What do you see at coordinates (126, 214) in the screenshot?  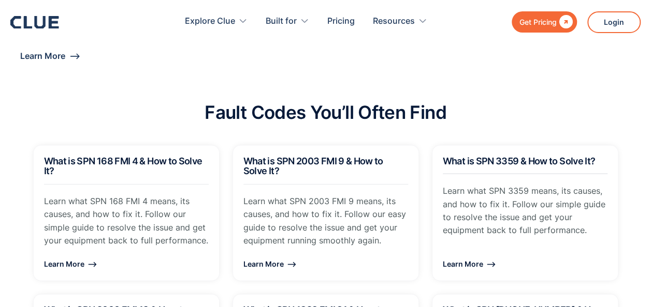 I see `a: What is SPN 168 FMI 4 & How to Solve It?Learn what SPN 168 FMI 4 means, its causes, and how to fi...` at bounding box center [126, 214].